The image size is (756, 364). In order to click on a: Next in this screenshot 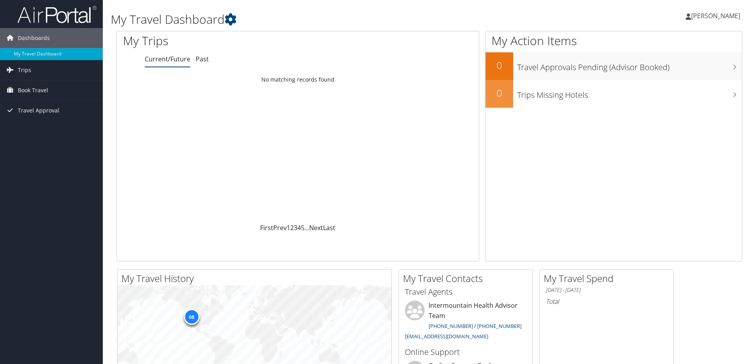, I will do `click(316, 227)`.